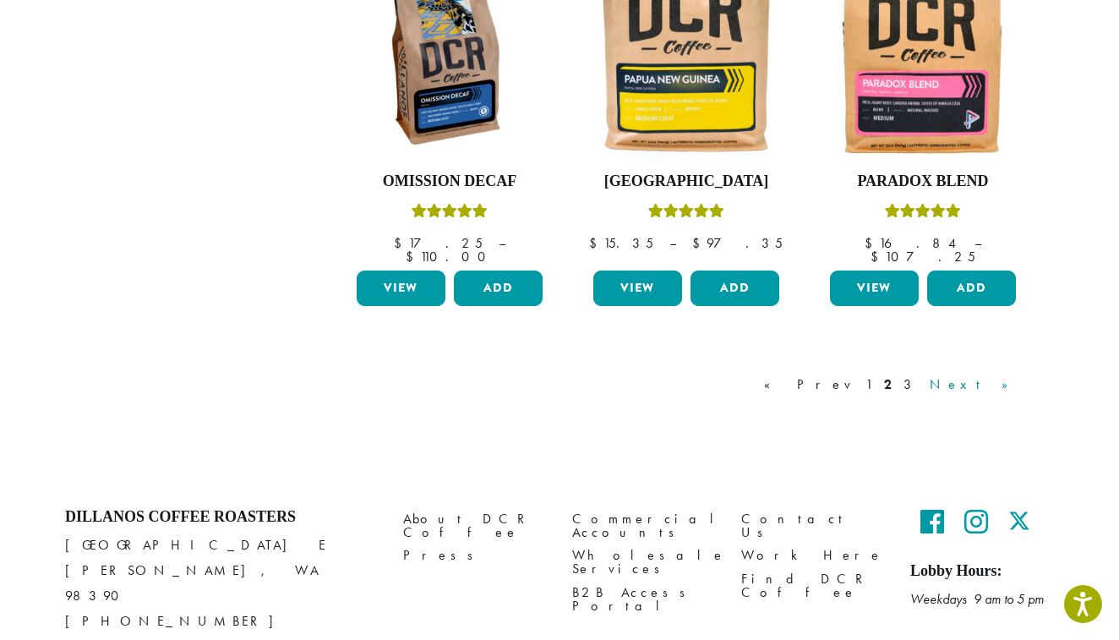 The height and width of the screenshot is (640, 1119). What do you see at coordinates (809, 385) in the screenshot?
I see `a: « Prev` at bounding box center [809, 385].